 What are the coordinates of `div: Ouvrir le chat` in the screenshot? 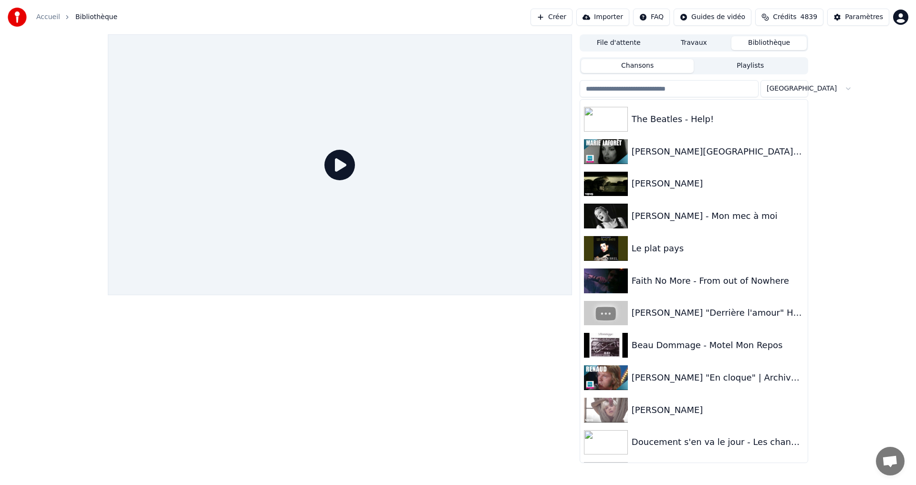 It's located at (890, 461).